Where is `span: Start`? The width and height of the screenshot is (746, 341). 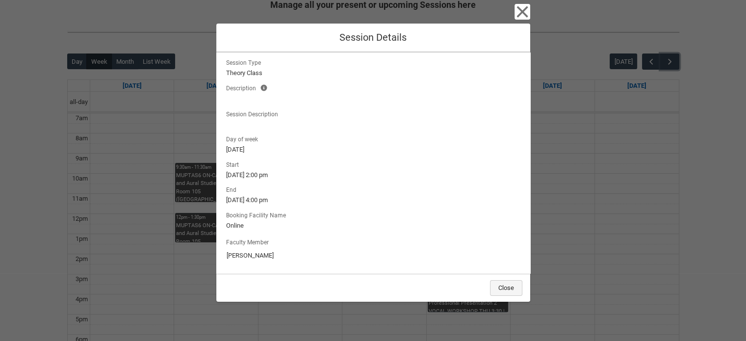
span: Start is located at coordinates (235, 164).